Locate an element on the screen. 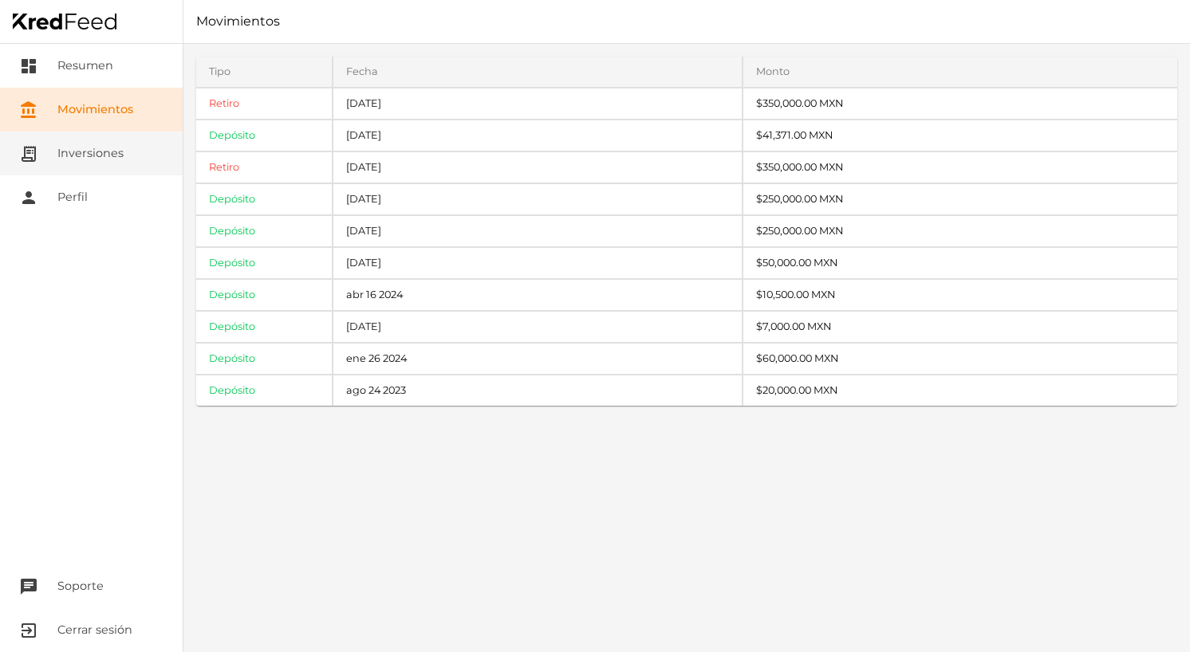 This screenshot has height=652, width=1190. h1: Movimientos is located at coordinates (687, 22).